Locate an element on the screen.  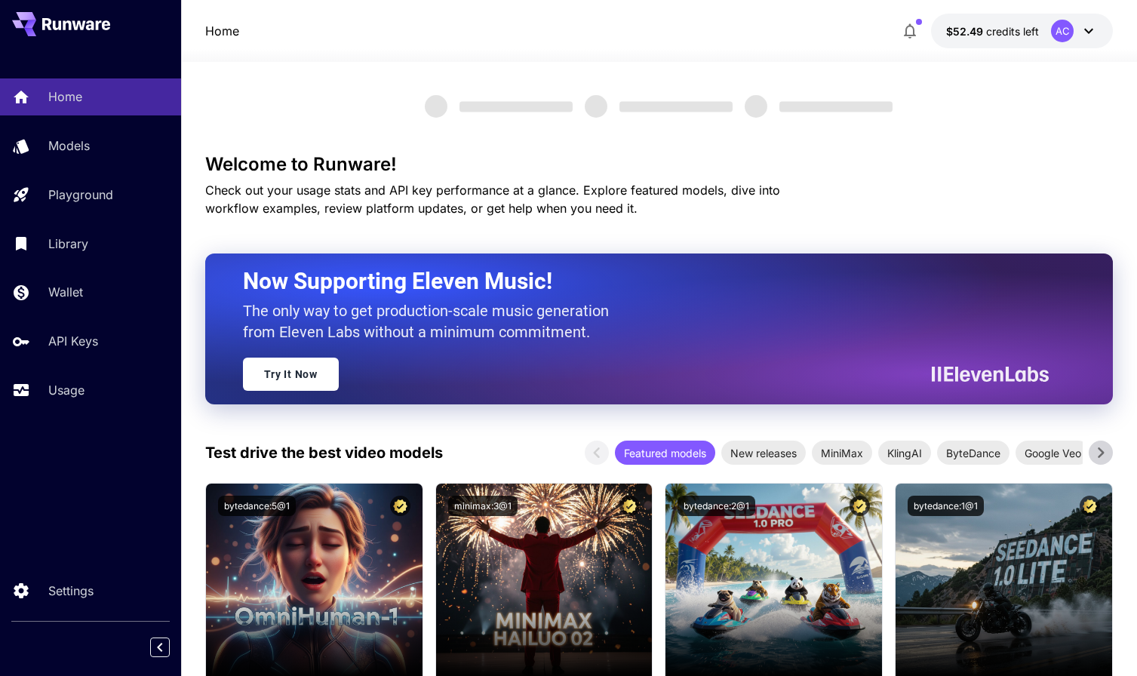
h3: Welcome to Runware! is located at coordinates (660, 165).